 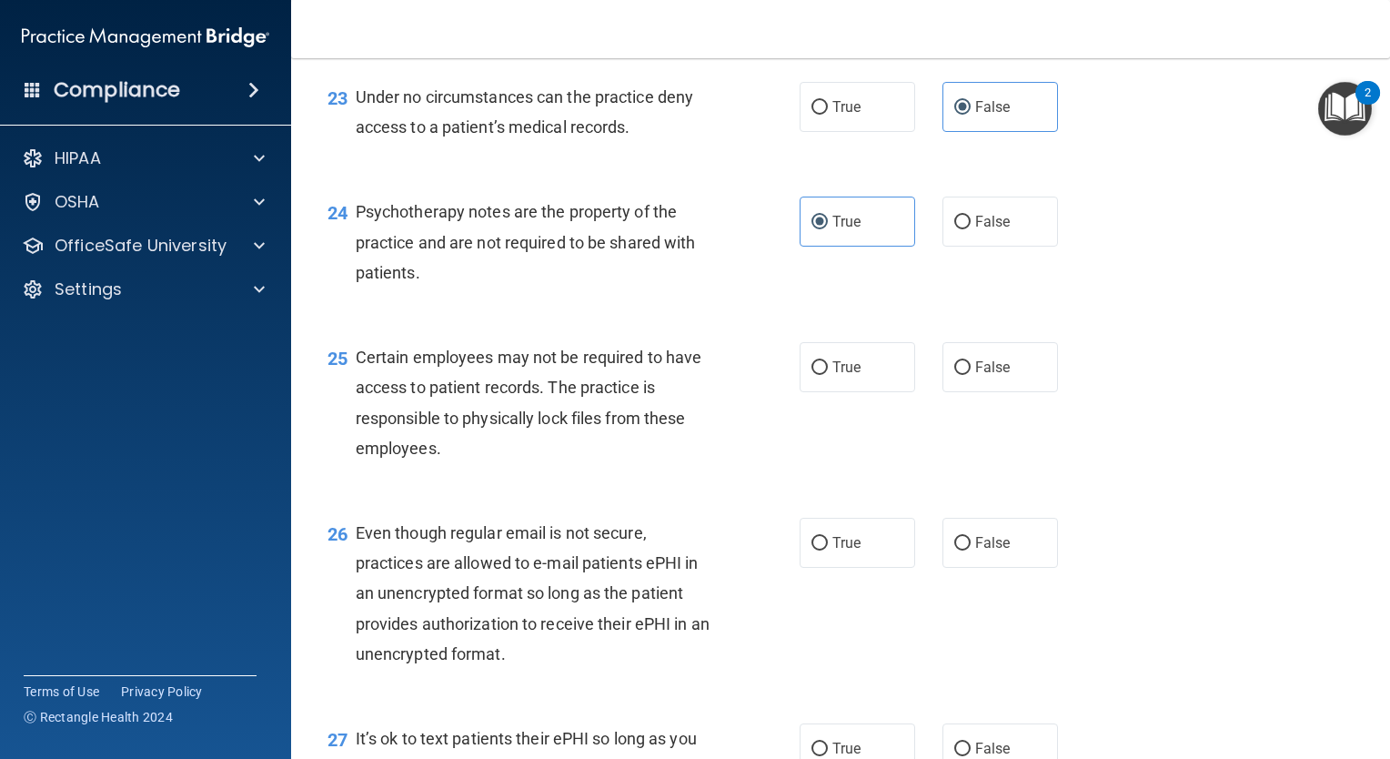 What do you see at coordinates (532, 593) in the screenshot?
I see `span: Even though regular email is not secure, practices are allowed to e-mail patients ePHI in an unen...` at bounding box center [532, 593].